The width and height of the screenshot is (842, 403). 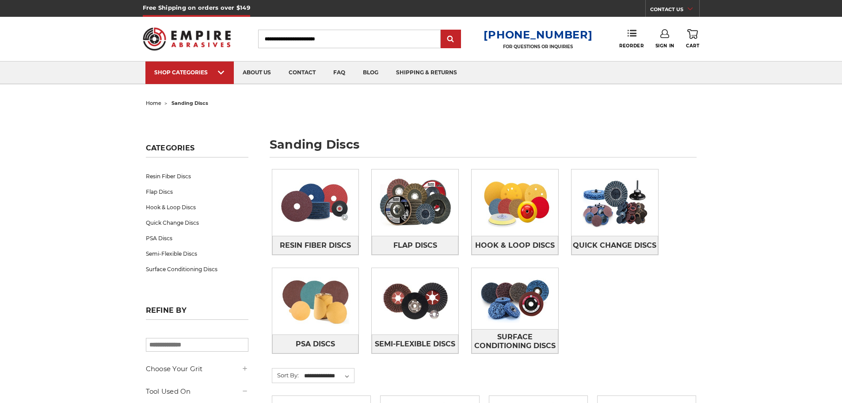 What do you see at coordinates (415, 301) in the screenshot?
I see `img: Semi-Flexible Discs` at bounding box center [415, 301].